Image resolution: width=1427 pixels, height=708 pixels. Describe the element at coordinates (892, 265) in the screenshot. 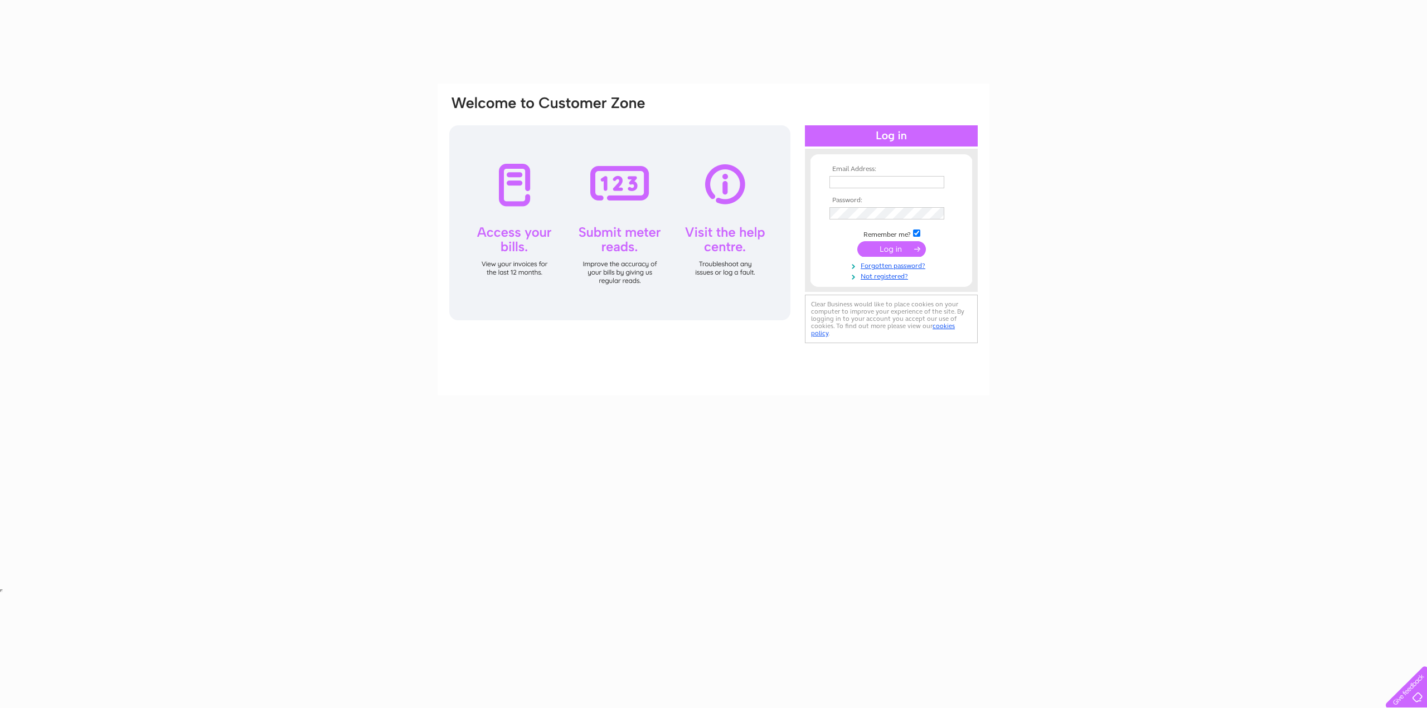

I see `a: Forgotten password?` at that location.